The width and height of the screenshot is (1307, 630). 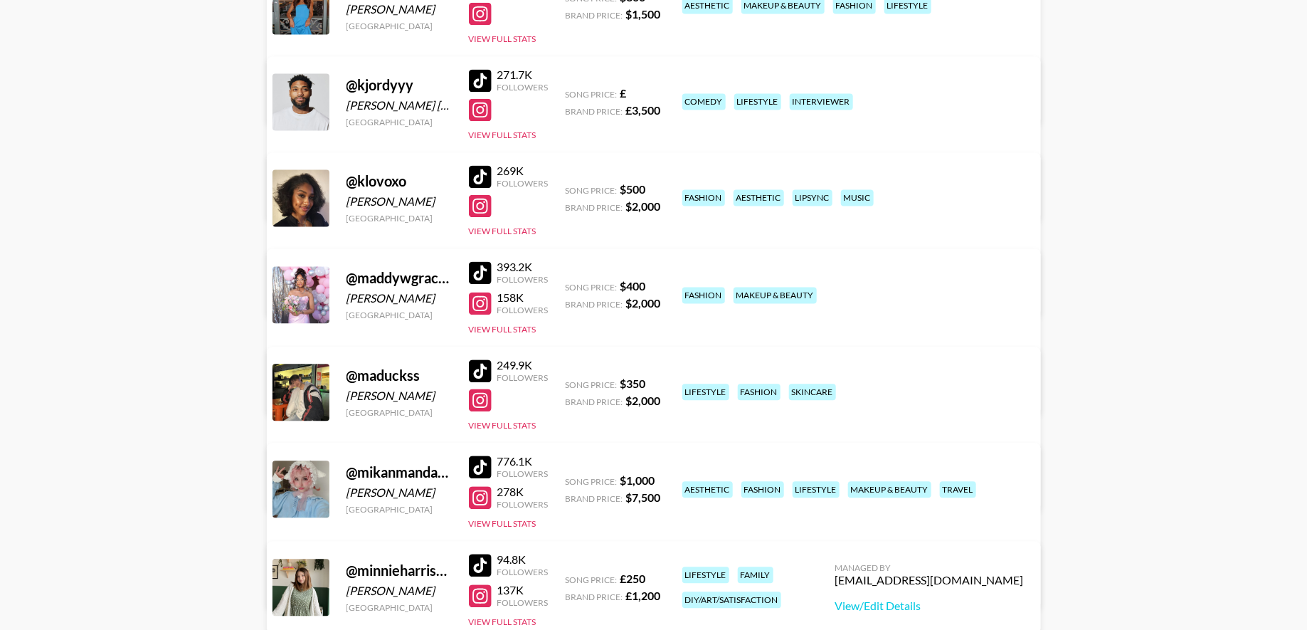 What do you see at coordinates (813, 391) in the screenshot?
I see `div: skincare` at bounding box center [813, 391].